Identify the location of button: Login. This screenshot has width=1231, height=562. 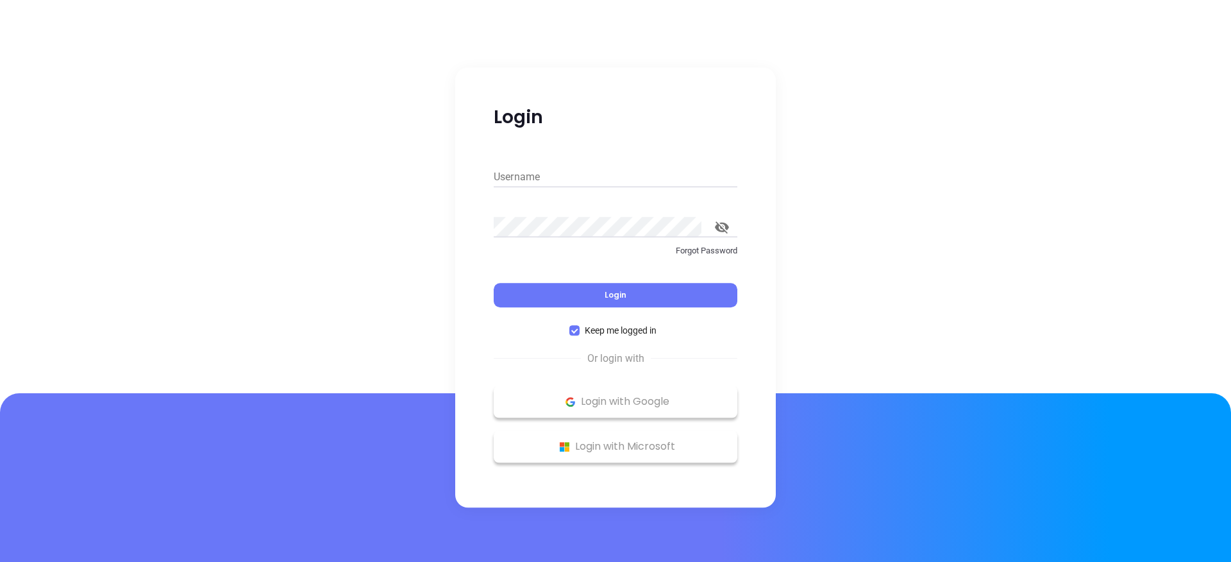
(616, 295).